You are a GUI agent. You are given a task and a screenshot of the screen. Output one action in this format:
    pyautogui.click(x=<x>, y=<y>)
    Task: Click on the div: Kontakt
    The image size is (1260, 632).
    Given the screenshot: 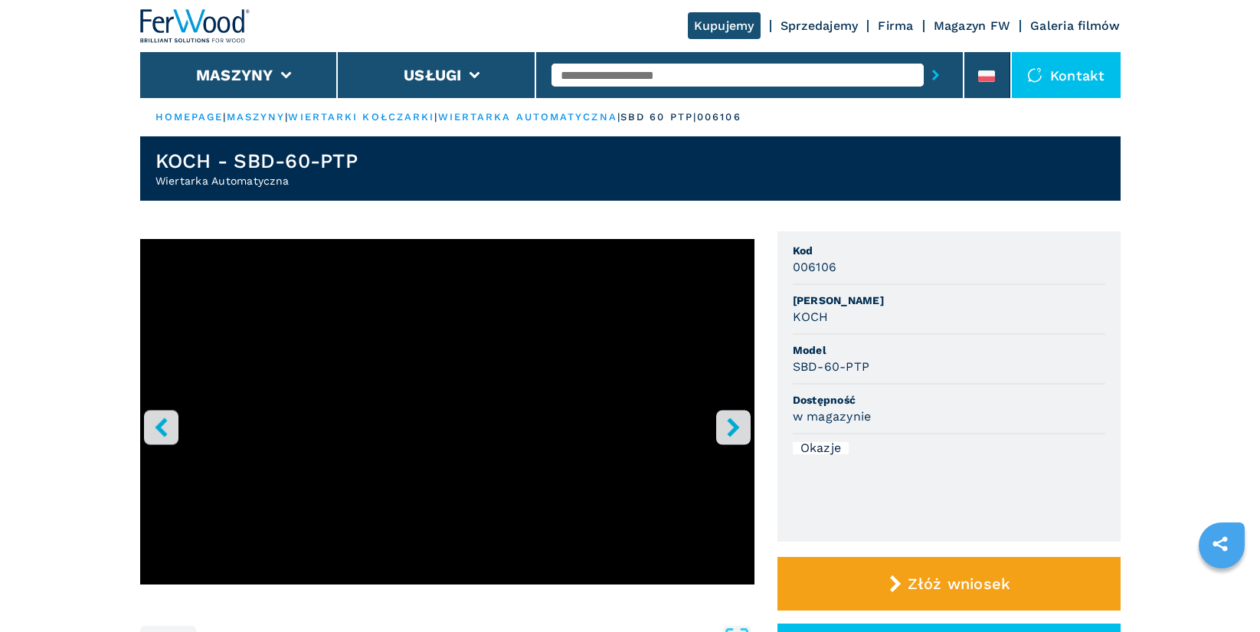 What is the action you would take?
    pyautogui.click(x=1066, y=75)
    